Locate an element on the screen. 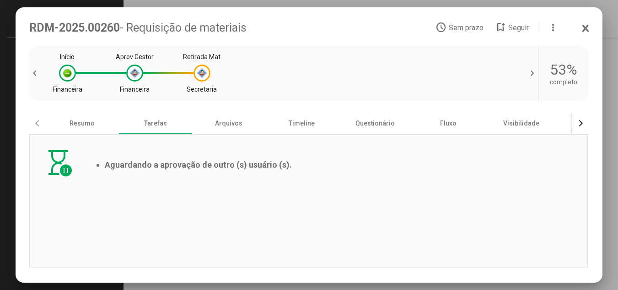  span: Seguir is located at coordinates (518, 27).